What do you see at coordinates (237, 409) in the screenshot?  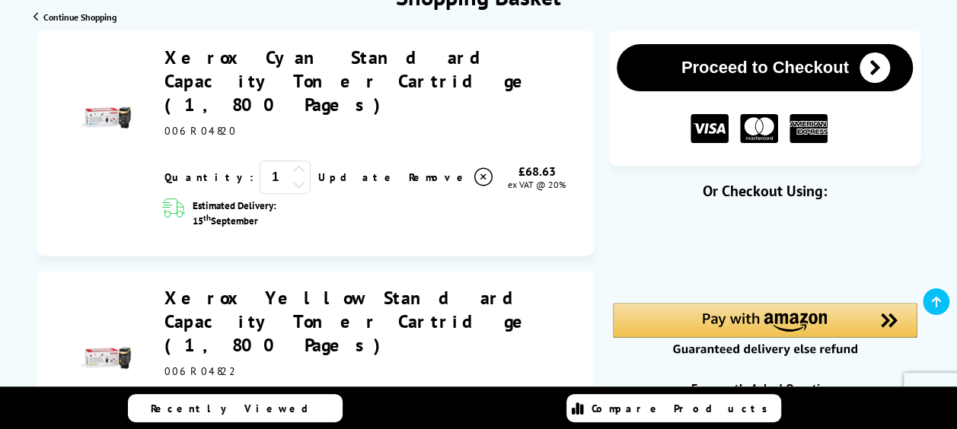 I see `span: Recently Viewed` at bounding box center [237, 409].